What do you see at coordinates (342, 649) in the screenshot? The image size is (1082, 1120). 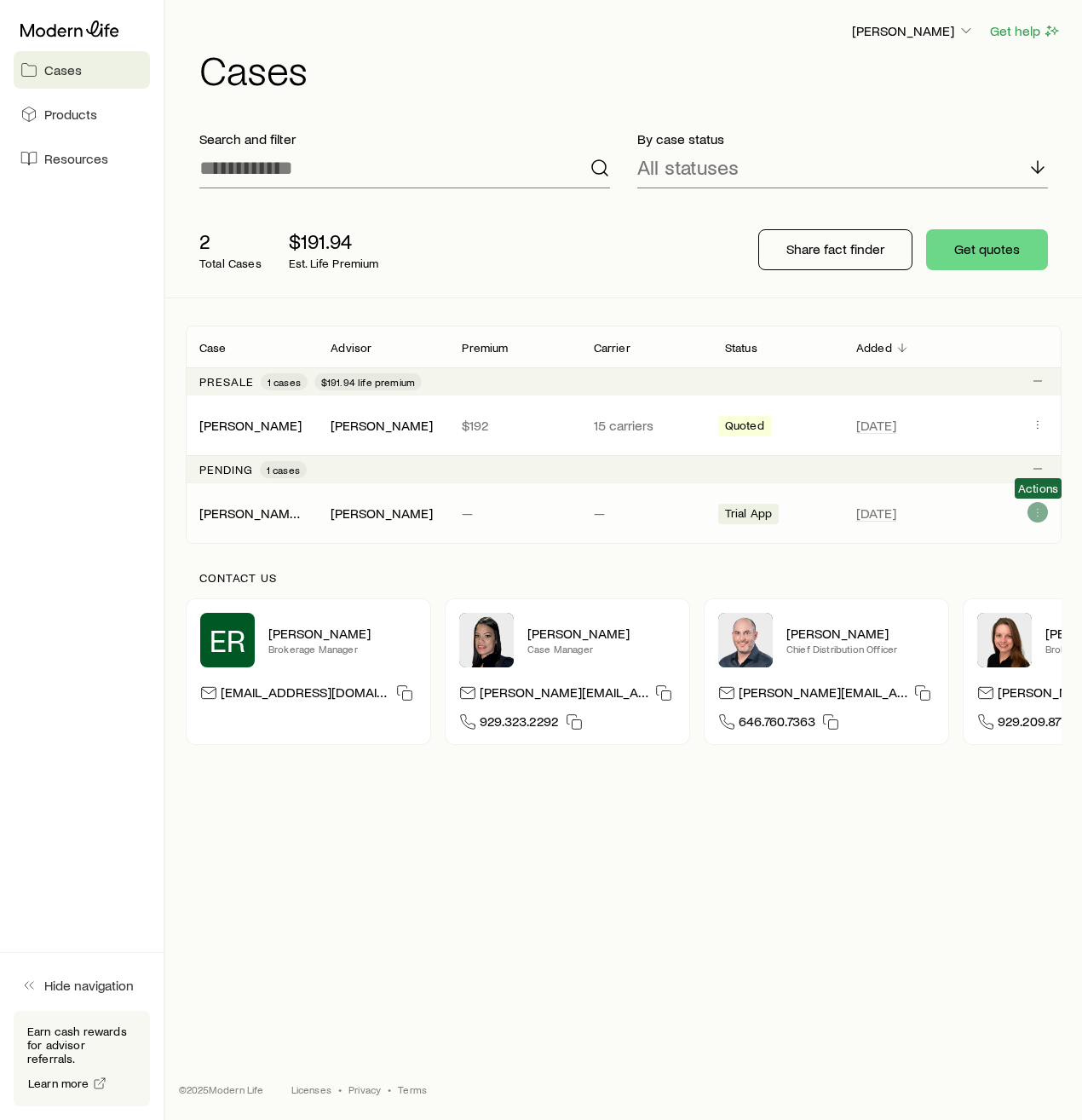 I see `p: Brokerage Manager` at bounding box center [342, 649].